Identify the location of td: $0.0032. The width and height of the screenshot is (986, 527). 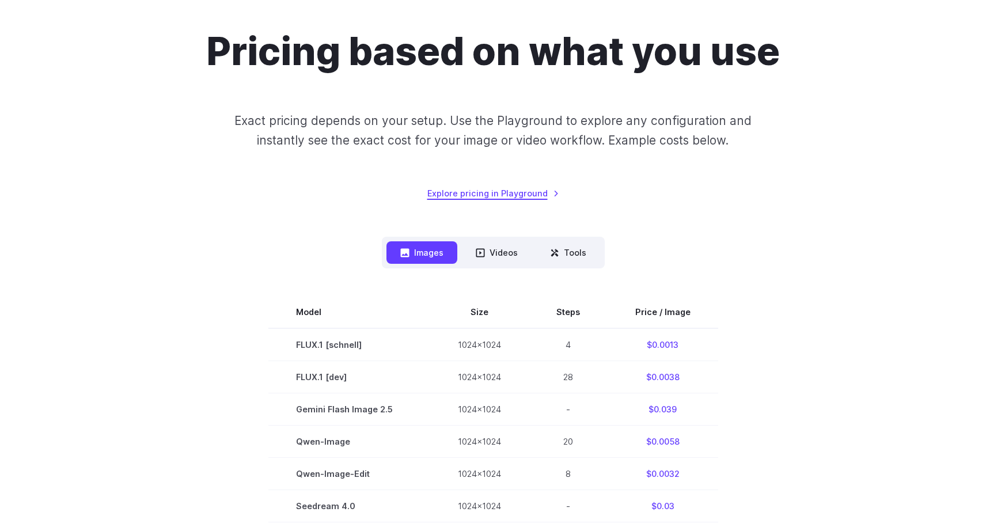
(663, 474).